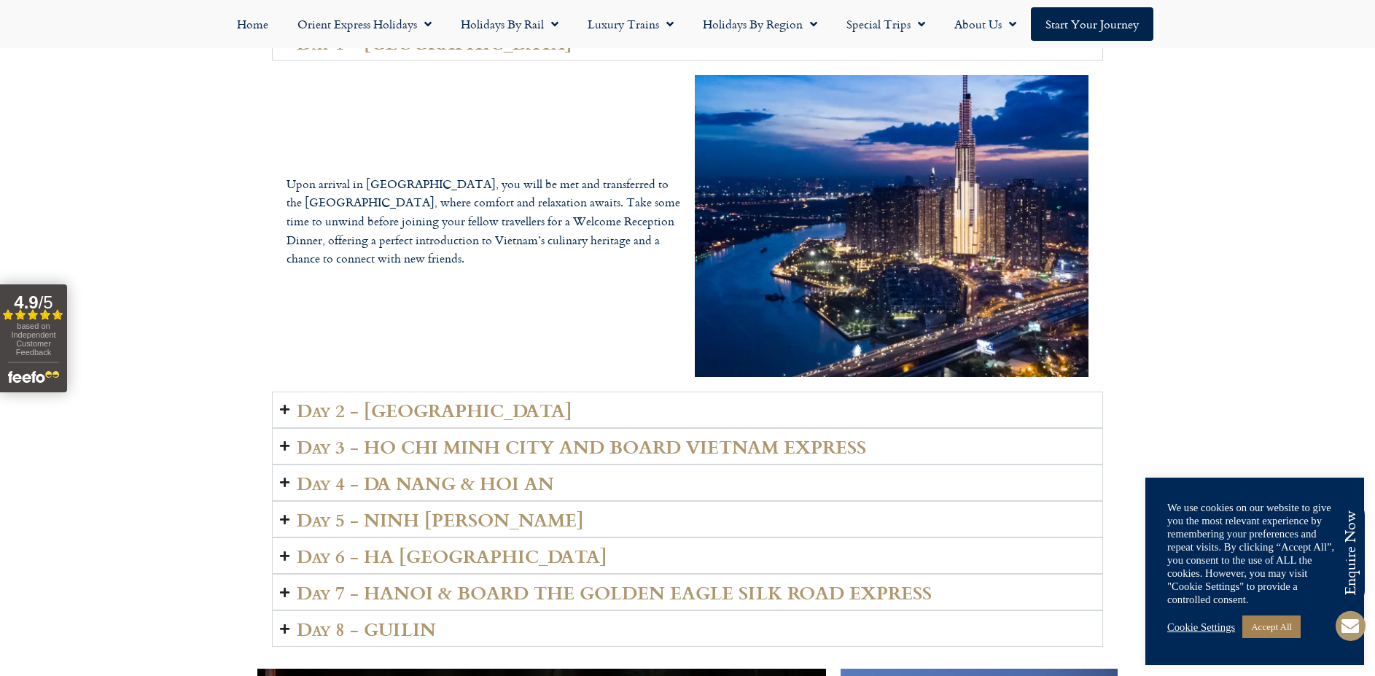  I want to click on h2: Day 7 - HANOI & BOARD THE GOLDEN EAGLE SILK ROAD EXPRESS, so click(614, 592).